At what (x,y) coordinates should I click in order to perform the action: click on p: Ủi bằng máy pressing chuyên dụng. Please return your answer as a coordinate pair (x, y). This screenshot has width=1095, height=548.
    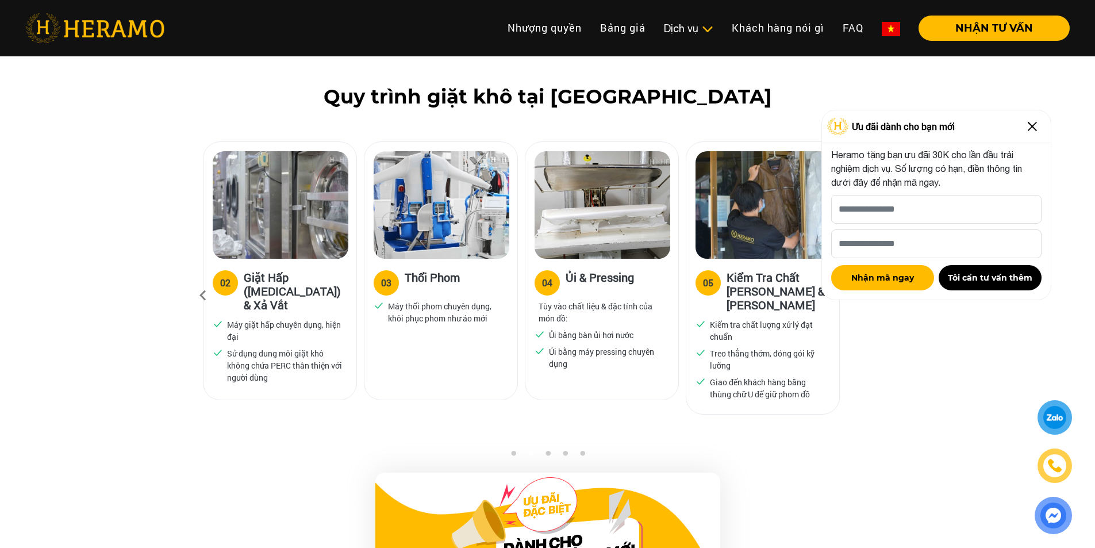
    Looking at the image, I should click on (607, 357).